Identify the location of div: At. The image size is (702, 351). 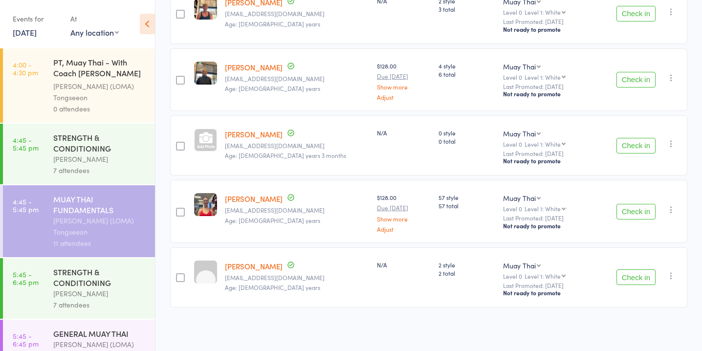
(94, 19).